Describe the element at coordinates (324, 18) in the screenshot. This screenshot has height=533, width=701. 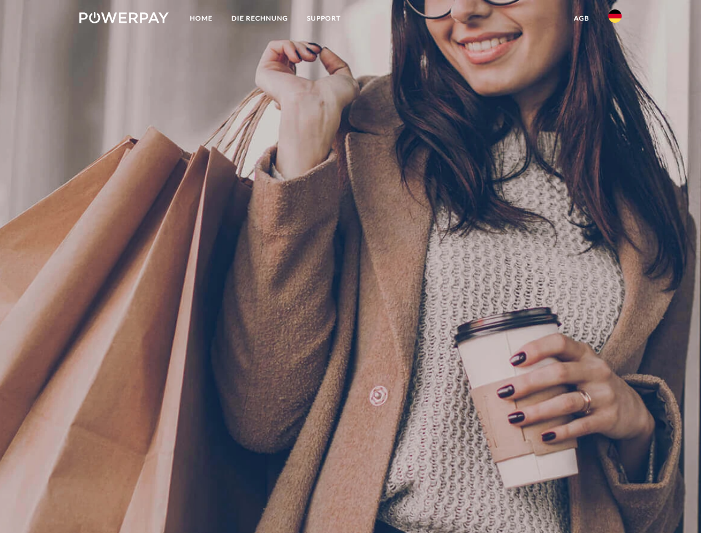
I see `a: SUPPORT` at that location.